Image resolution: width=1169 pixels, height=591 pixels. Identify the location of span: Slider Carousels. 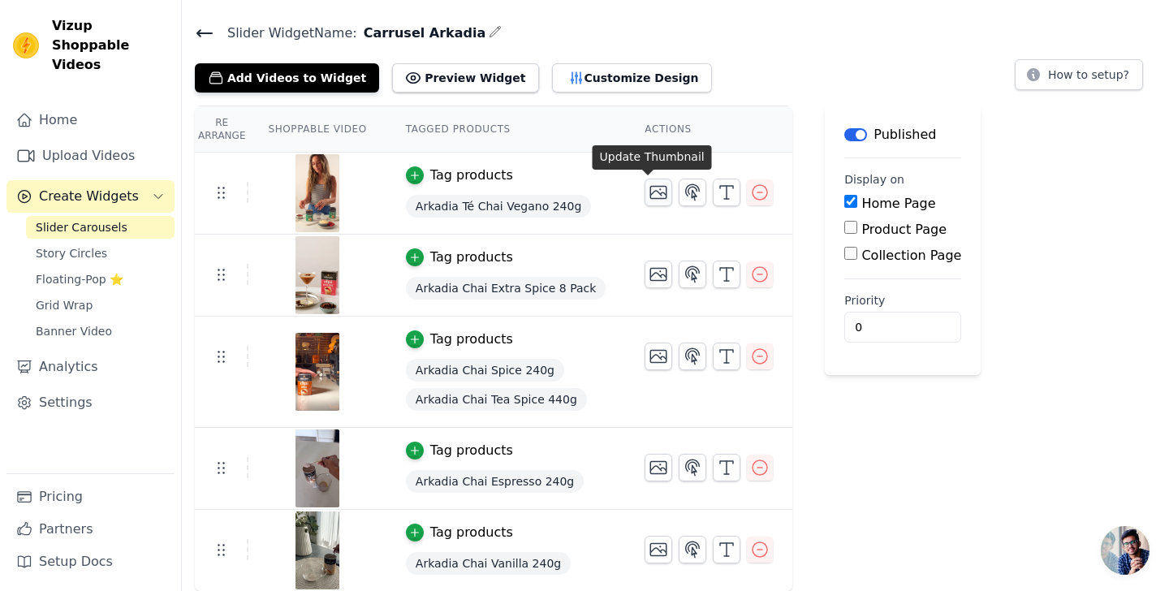
(81, 227).